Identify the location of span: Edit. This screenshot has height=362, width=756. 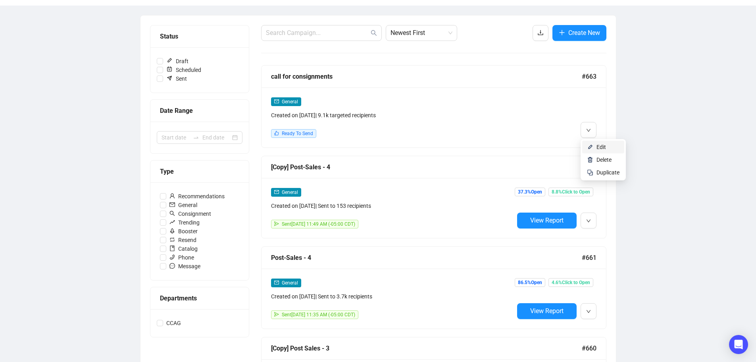
(601, 147).